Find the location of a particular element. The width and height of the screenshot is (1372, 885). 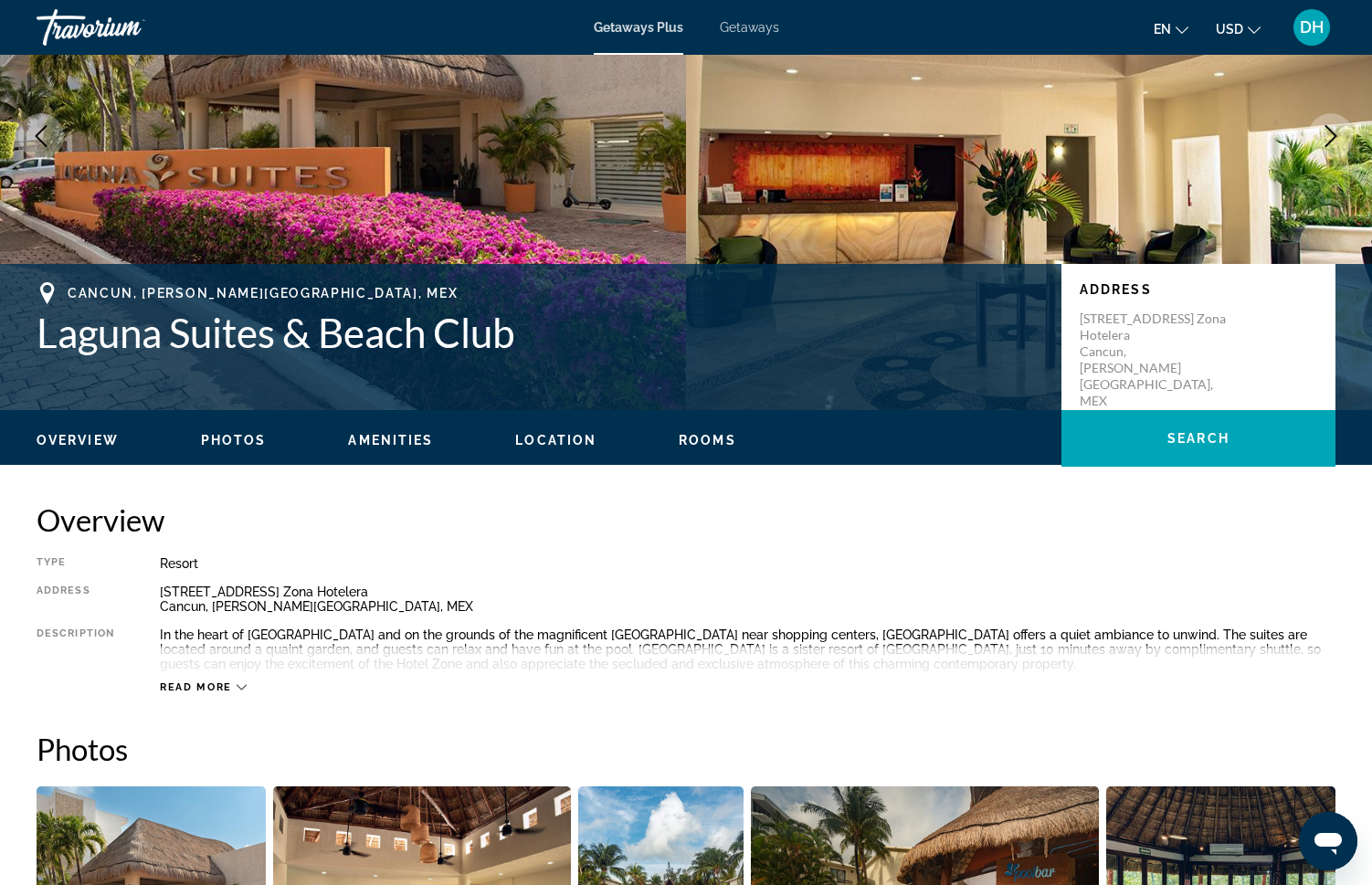

h2: Photos is located at coordinates (686, 748).